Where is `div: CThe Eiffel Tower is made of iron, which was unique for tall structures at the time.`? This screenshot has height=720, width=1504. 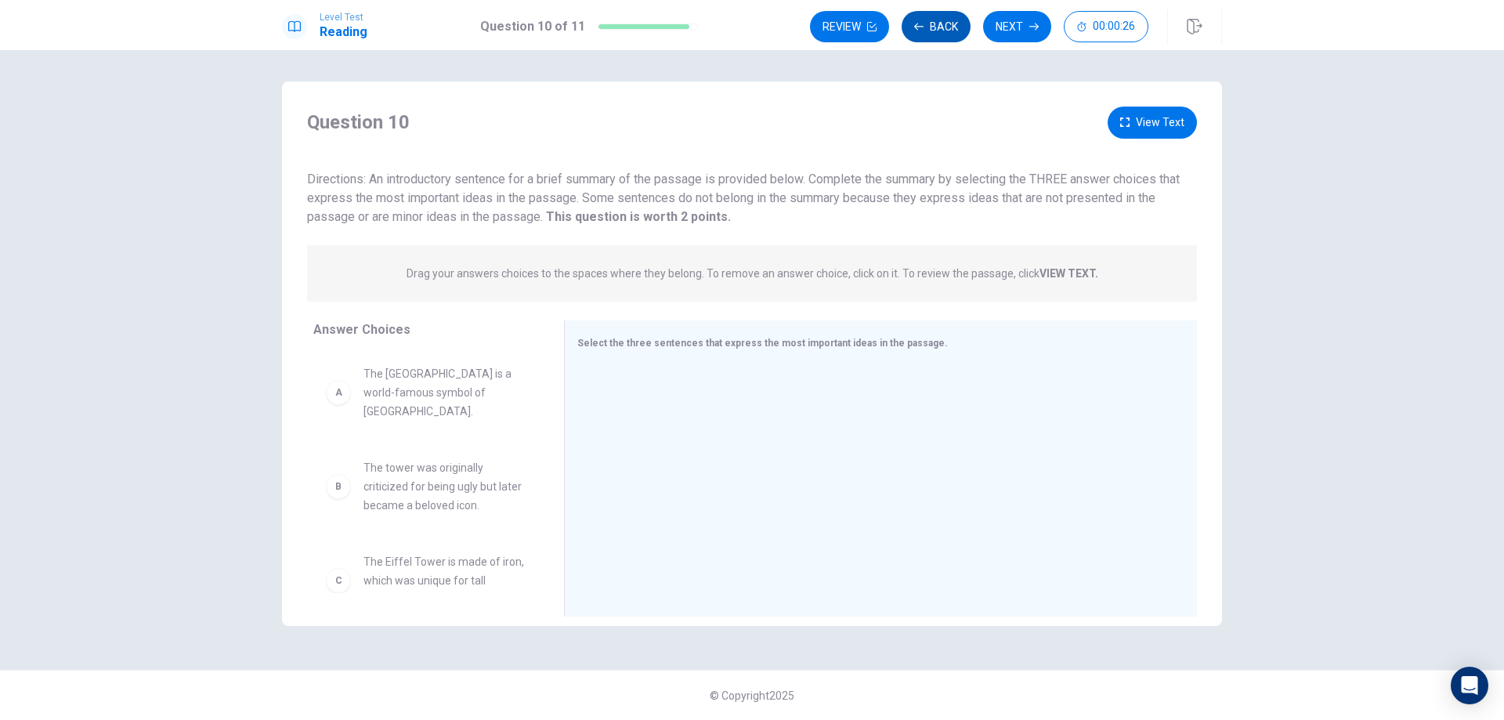 div: CThe Eiffel Tower is made of iron, which was unique for tall structures at the time. is located at coordinates (426, 580).